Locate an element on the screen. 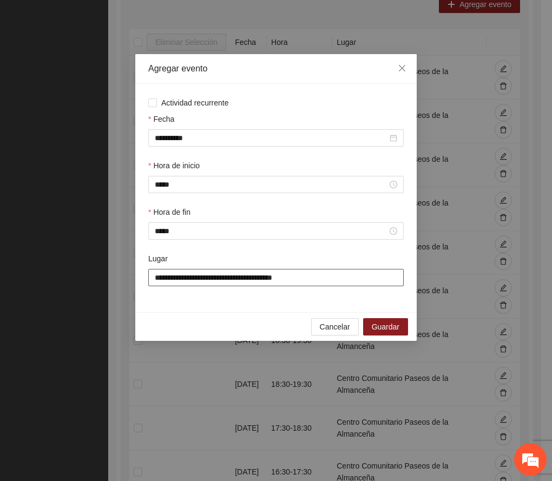 The height and width of the screenshot is (481, 552). button: Cancelar is located at coordinates (335, 327).